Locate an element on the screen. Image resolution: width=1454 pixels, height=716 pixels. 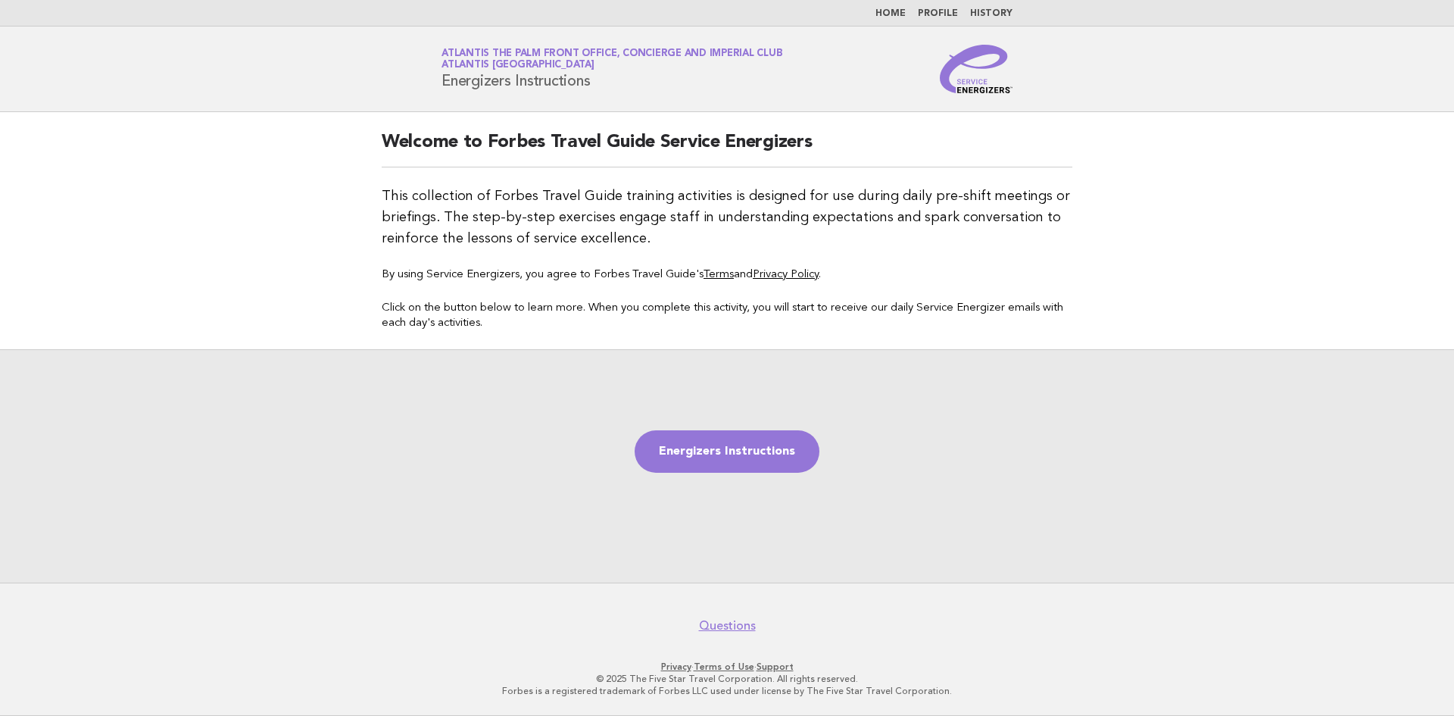
a: Terms is located at coordinates (719, 274).